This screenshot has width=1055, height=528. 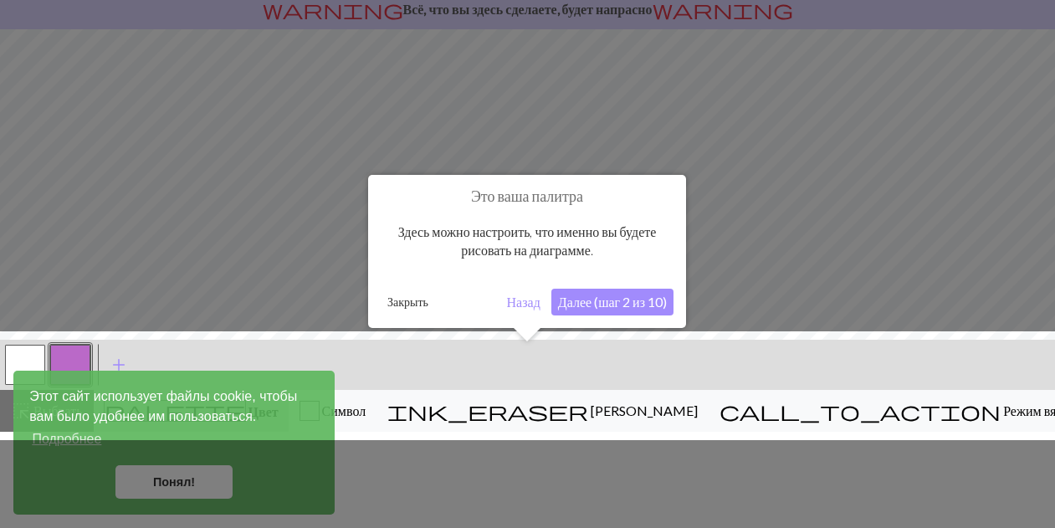 I want to click on button: Закрыть, so click(x=408, y=302).